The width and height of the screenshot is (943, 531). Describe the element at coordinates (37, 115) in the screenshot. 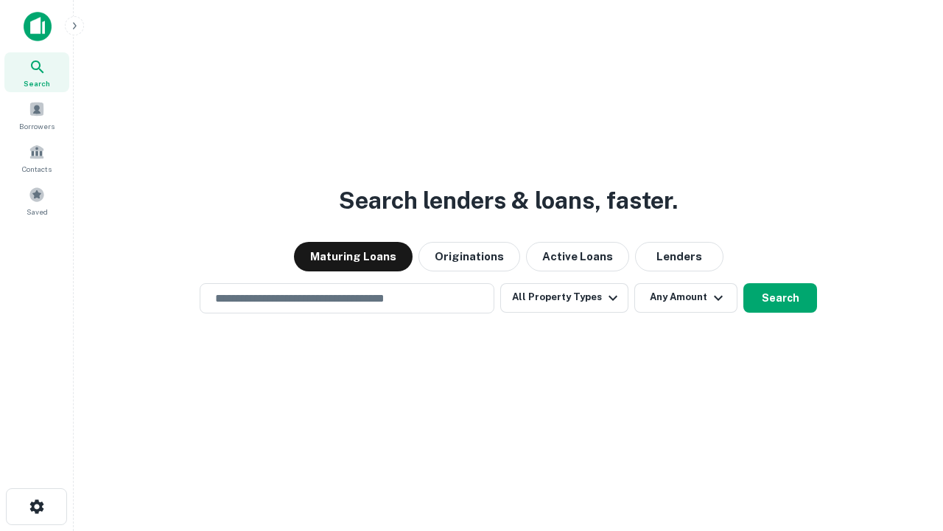

I see `a: Borrowers` at that location.